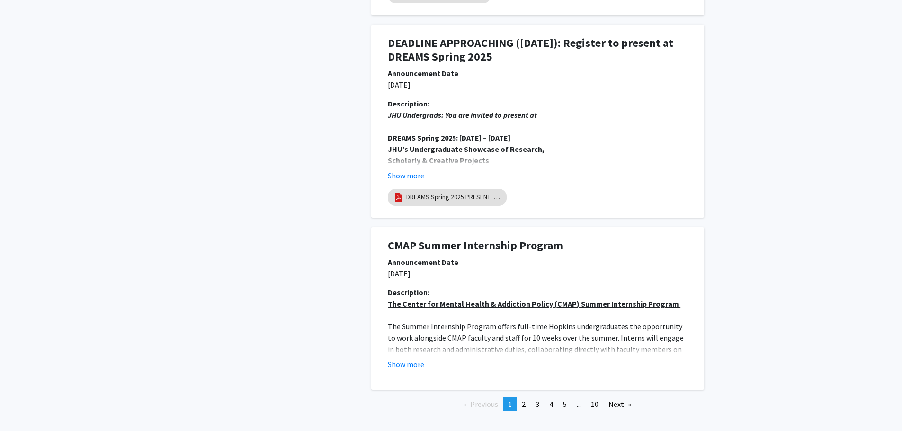 This screenshot has width=902, height=431. What do you see at coordinates (537, 404) in the screenshot?
I see `ul: Pagination` at bounding box center [537, 404].